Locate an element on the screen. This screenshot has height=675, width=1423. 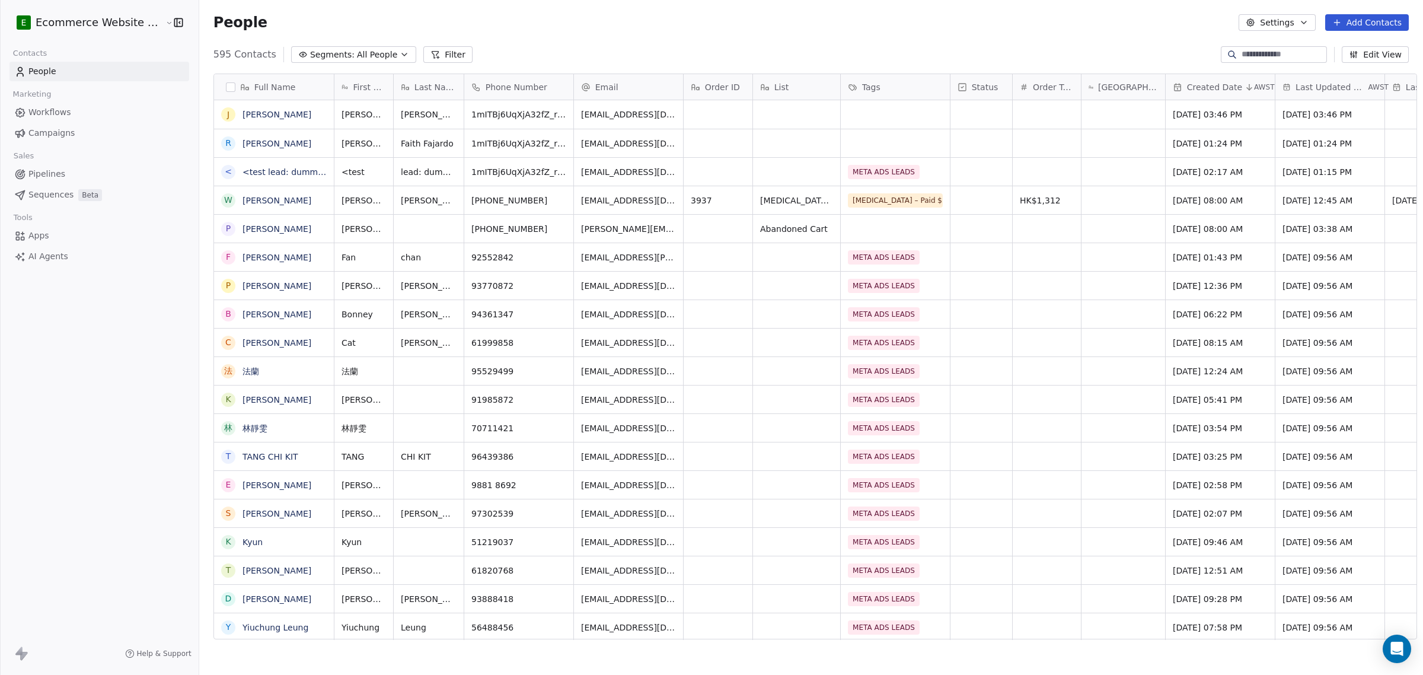
span: 94361347 is located at coordinates (519, 314).